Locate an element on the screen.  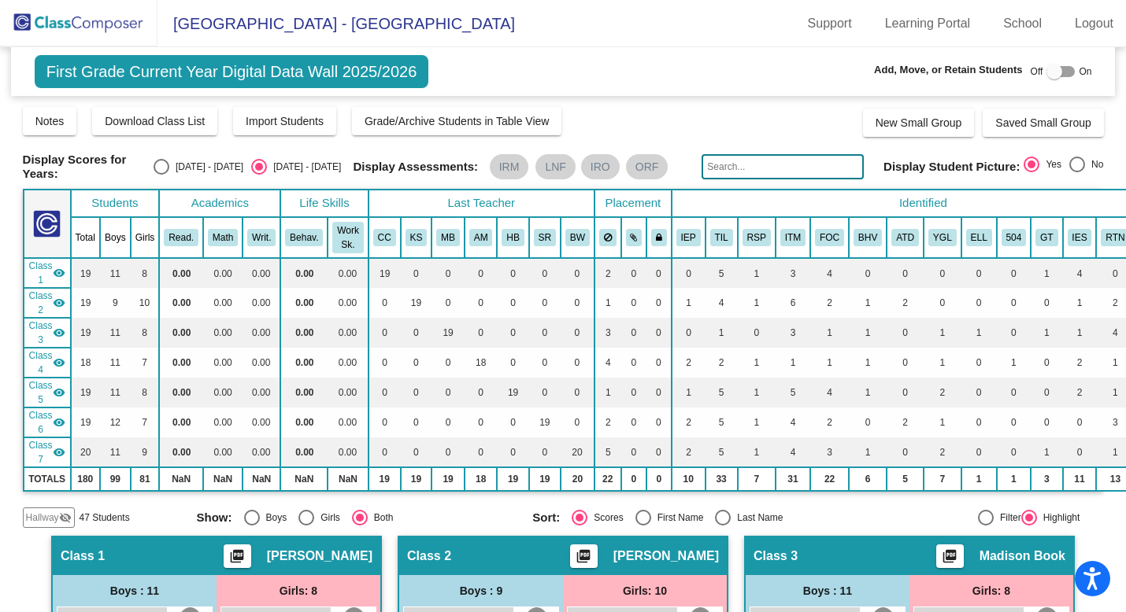
button: Work Sk. is located at coordinates (347, 238).